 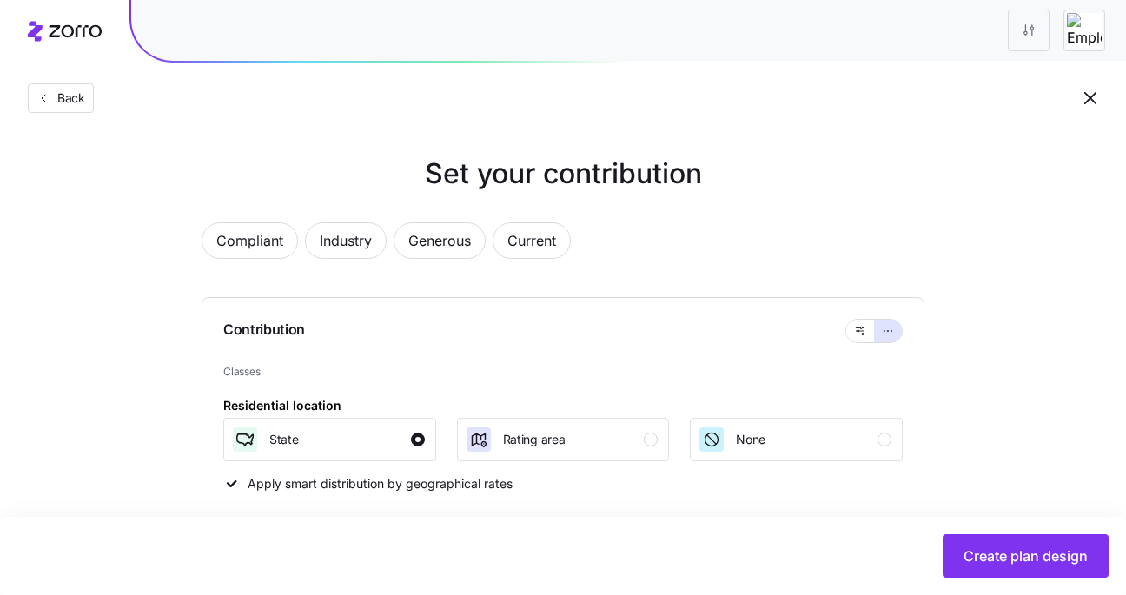 I want to click on button: Compliant, so click(x=249, y=241).